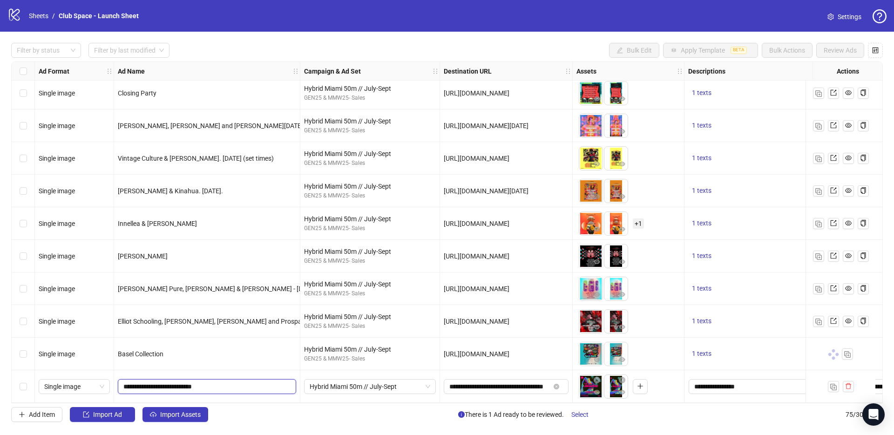  I want to click on div: Select row 66, so click(23, 93).